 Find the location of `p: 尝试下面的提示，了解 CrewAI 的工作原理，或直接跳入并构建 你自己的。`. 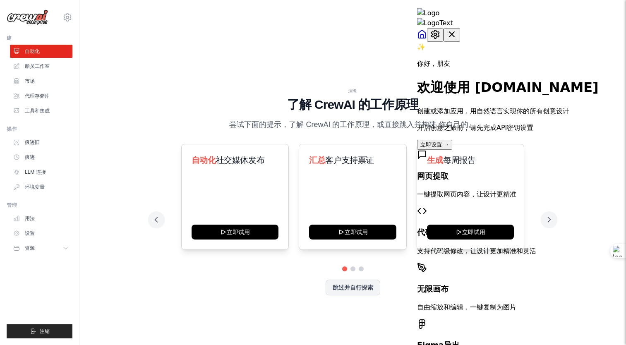

p: 尝试下面的提示，了解 CrewAI 的工作原理，或直接跳入并构建 你自己的。 is located at coordinates (353, 124).